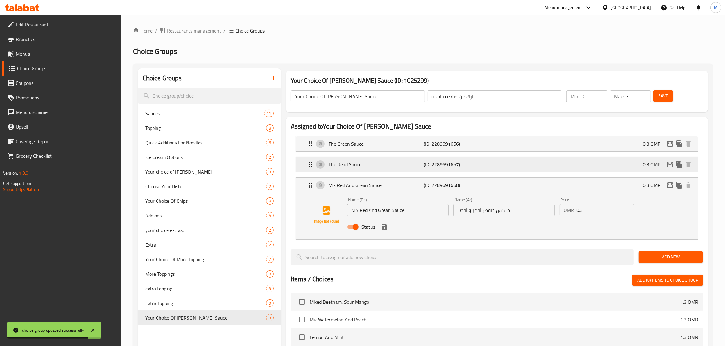 The height and width of the screenshot is (346, 725). I want to click on input: Please enter price, so click(605, 210).